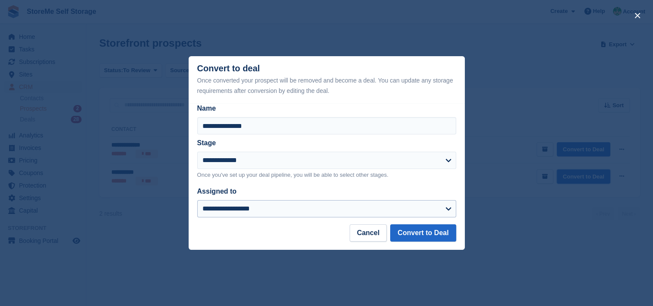 The width and height of the screenshot is (653, 306). I want to click on div: Once converted your prospect will be removed and become a deal. You can update any storage requir..., so click(327, 85).